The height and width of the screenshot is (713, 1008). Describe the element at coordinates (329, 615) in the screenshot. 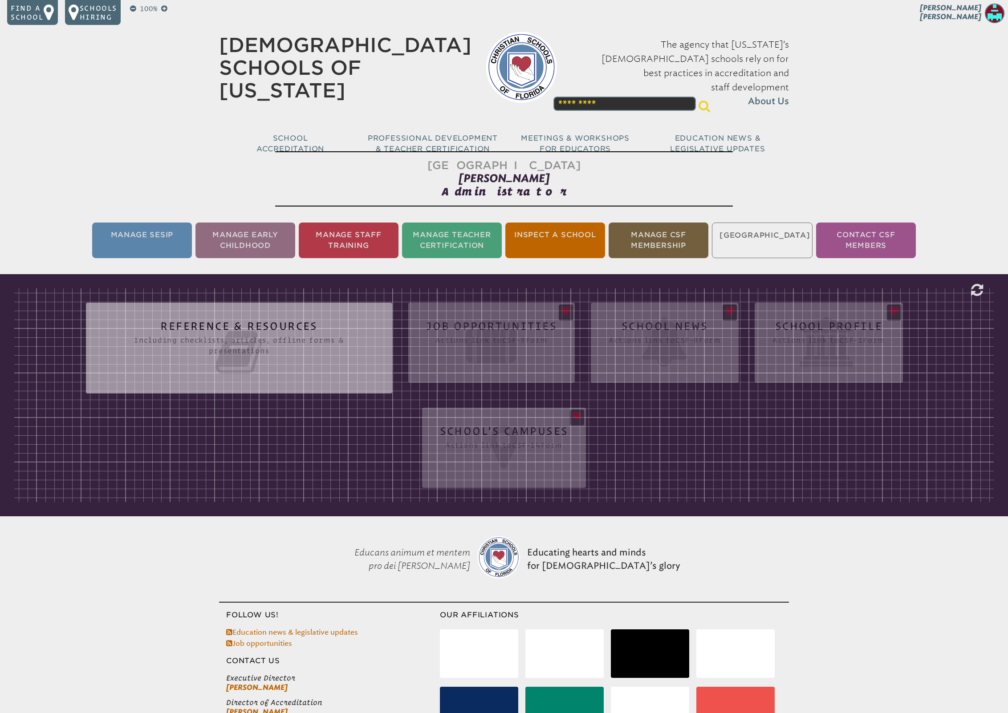

I see `h3: Follow Us!` at that location.